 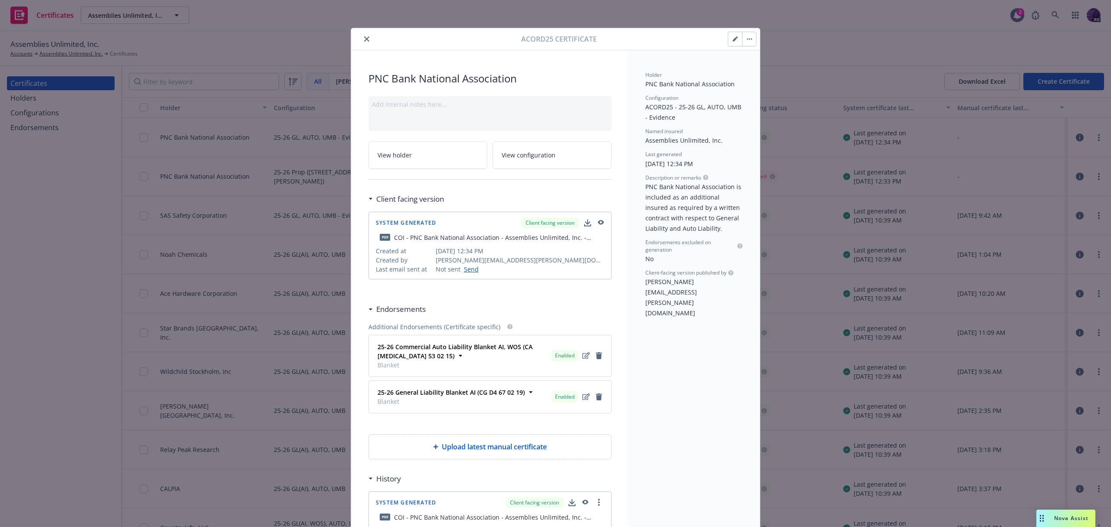 I want to click on button: Nova Assist, so click(x=1066, y=519).